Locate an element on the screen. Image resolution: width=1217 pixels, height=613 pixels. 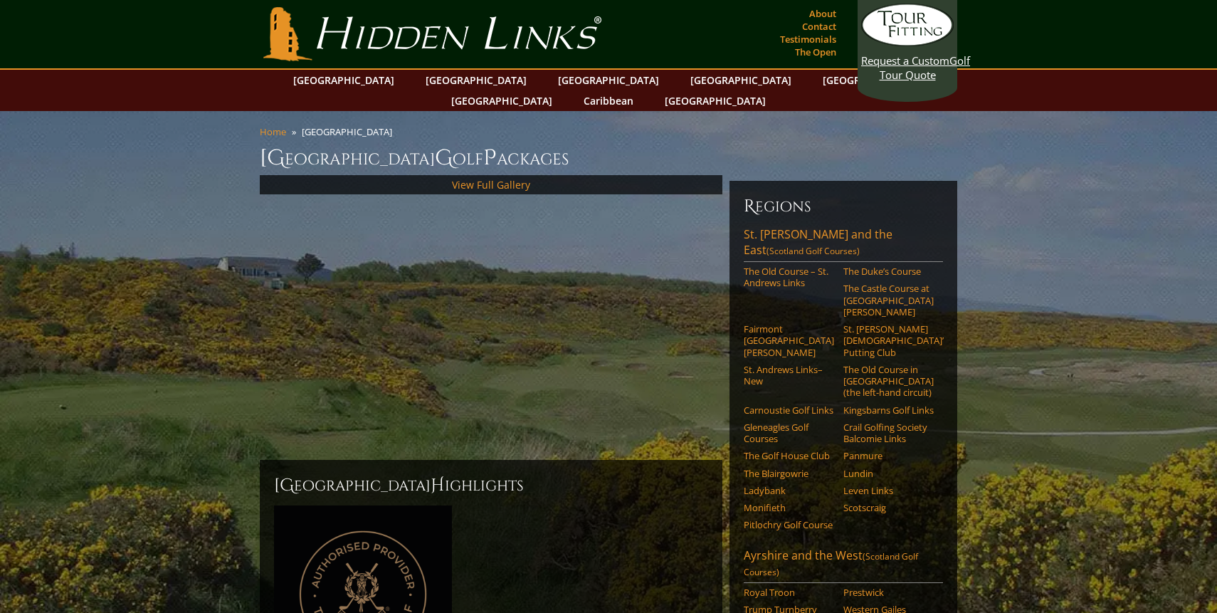
a: Crail Golfing Society Balcomie Links is located at coordinates (888, 433).